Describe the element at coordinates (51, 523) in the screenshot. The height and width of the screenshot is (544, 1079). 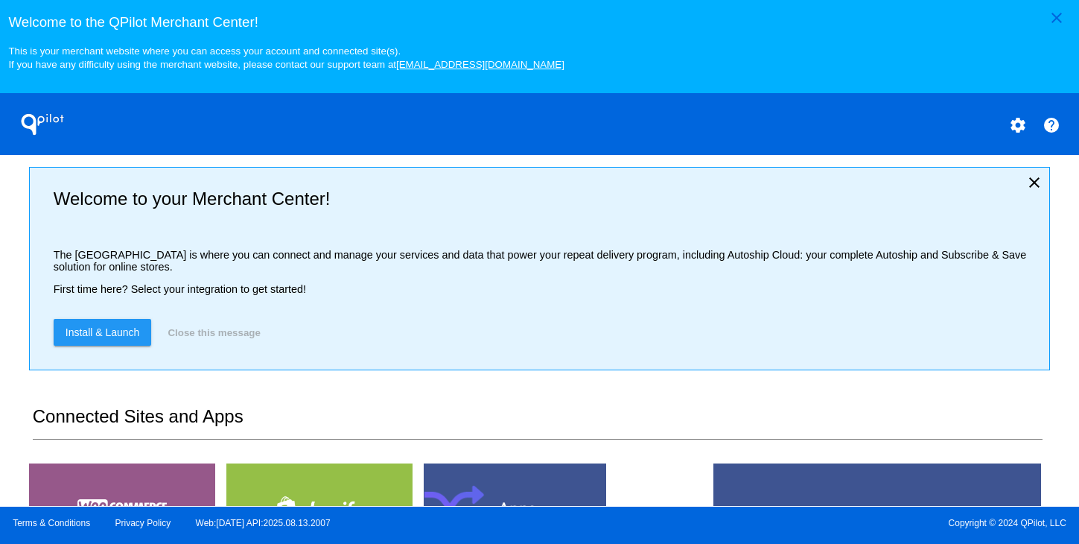
I see `a: Terms & Conditions` at that location.